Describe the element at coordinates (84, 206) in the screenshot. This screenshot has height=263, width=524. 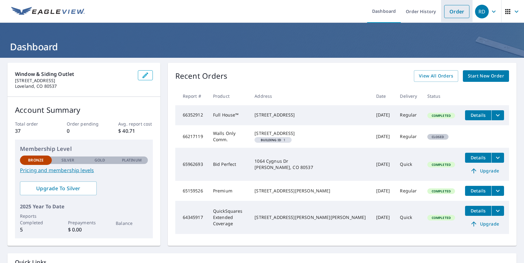
I see `p: 2025 Year To Date` at that location.